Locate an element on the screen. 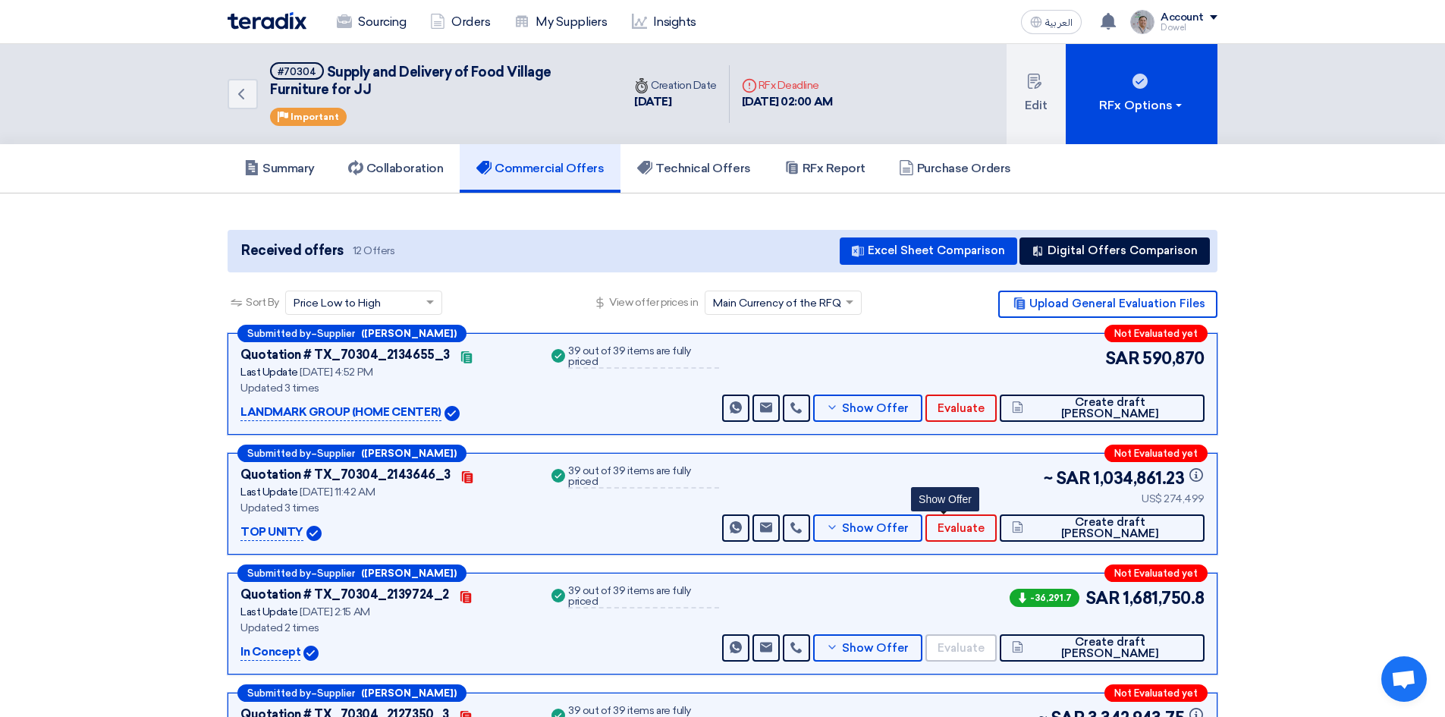 This screenshot has width=1445, height=717. span: -36,291.7 is located at coordinates (1045, 598).